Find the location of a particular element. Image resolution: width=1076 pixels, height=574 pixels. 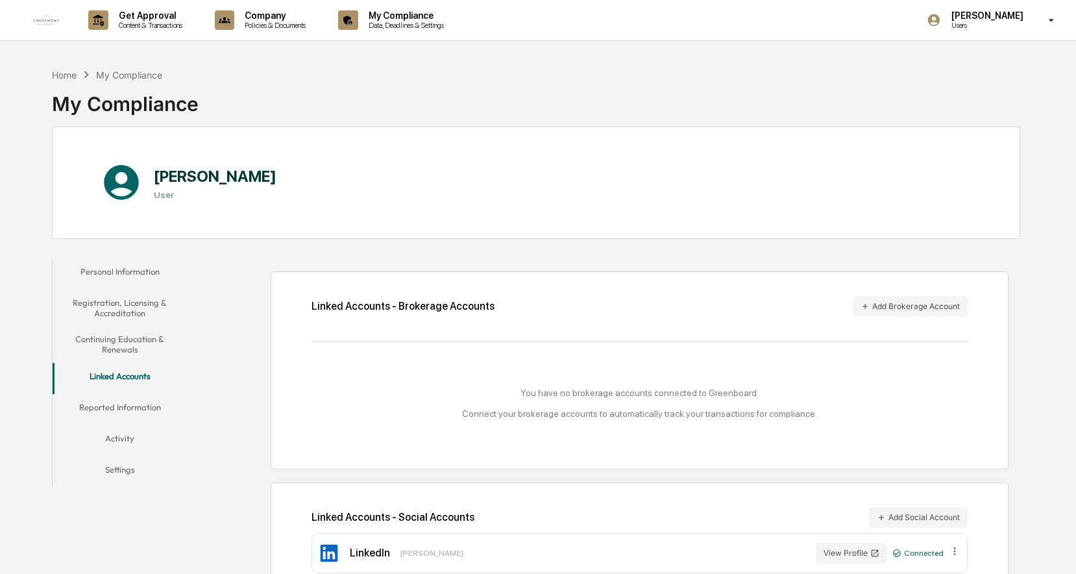

button: Linked Accounts is located at coordinates (120, 378).